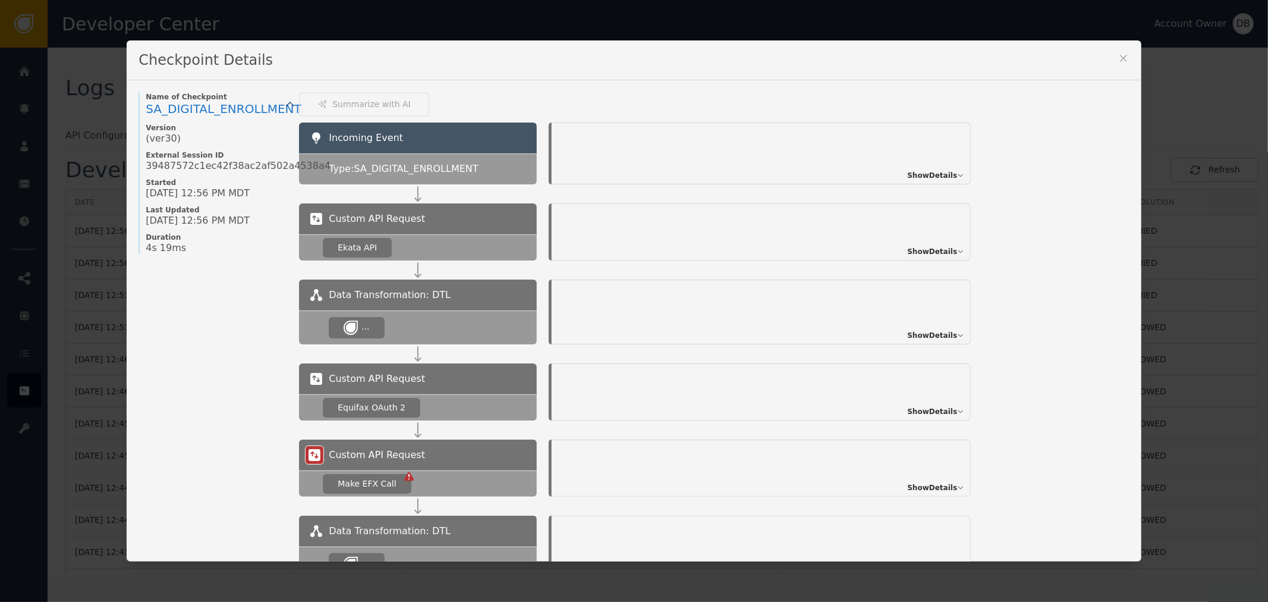 The width and height of the screenshot is (1268, 602). What do you see at coordinates (634, 60) in the screenshot?
I see `div: Checkpoint Details` at bounding box center [634, 60].